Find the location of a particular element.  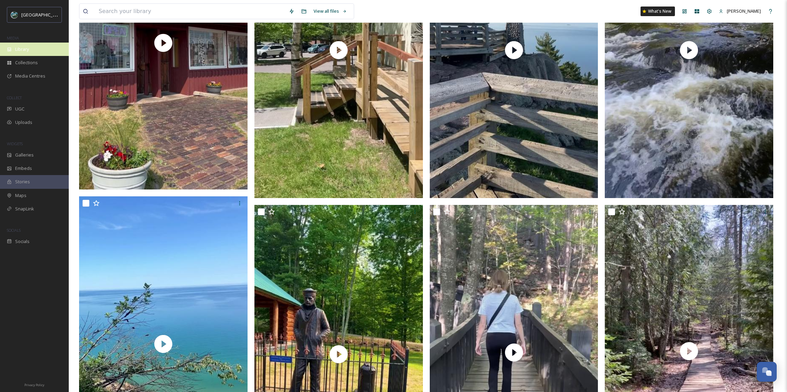

div: View all files is located at coordinates (330, 11).